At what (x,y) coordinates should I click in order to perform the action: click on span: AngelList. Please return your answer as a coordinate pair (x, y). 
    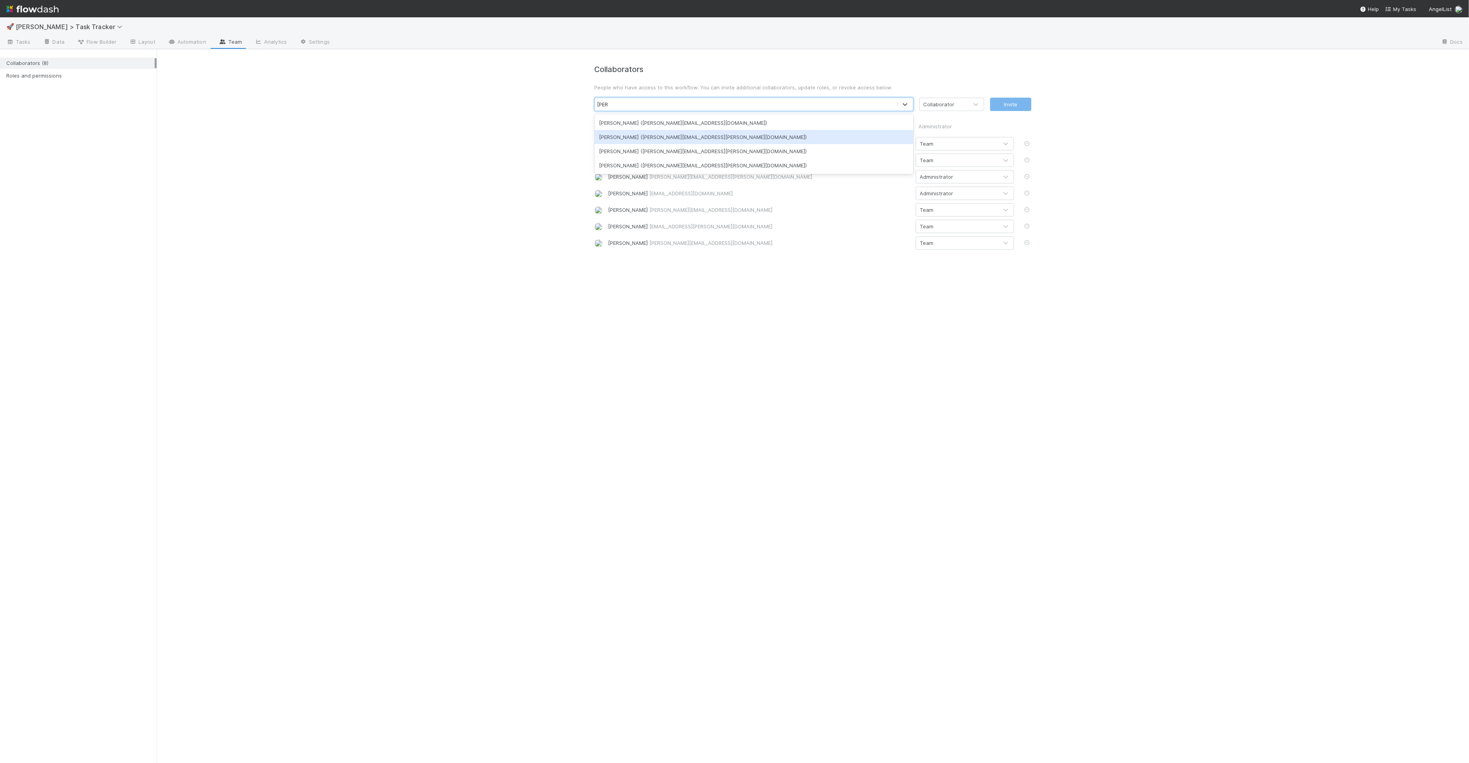
    Looking at the image, I should click on (1441, 9).